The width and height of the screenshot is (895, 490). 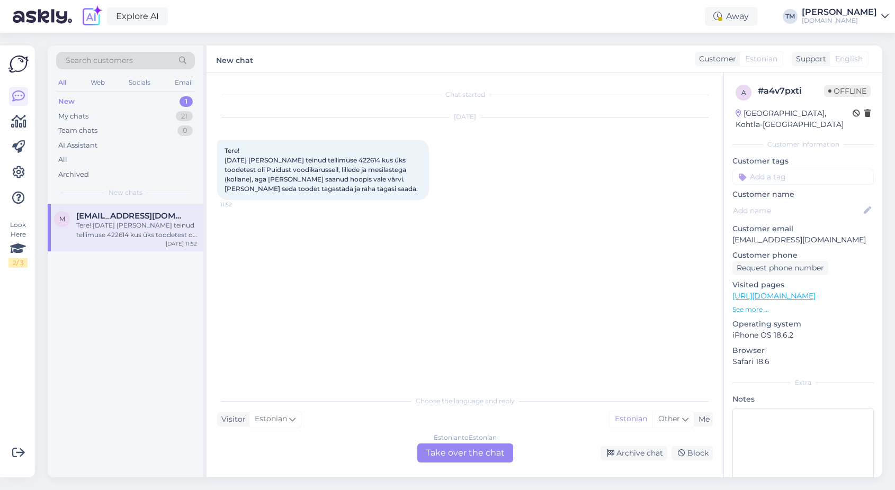 What do you see at coordinates (715, 59) in the screenshot?
I see `div: Customer` at bounding box center [715, 59].